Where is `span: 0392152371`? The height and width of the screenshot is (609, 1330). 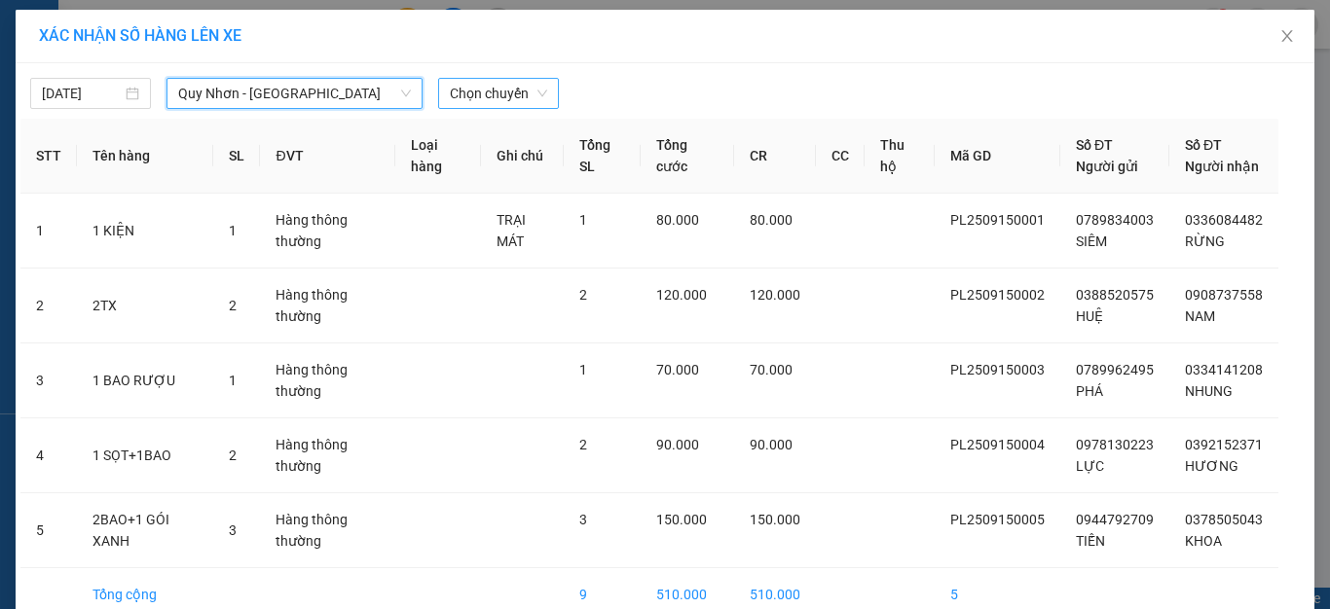
span: 0392152371 is located at coordinates (1224, 445).